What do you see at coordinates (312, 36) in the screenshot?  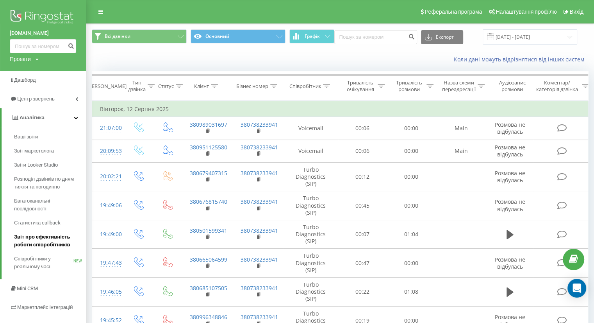 I see `span: Графік` at bounding box center [312, 36].